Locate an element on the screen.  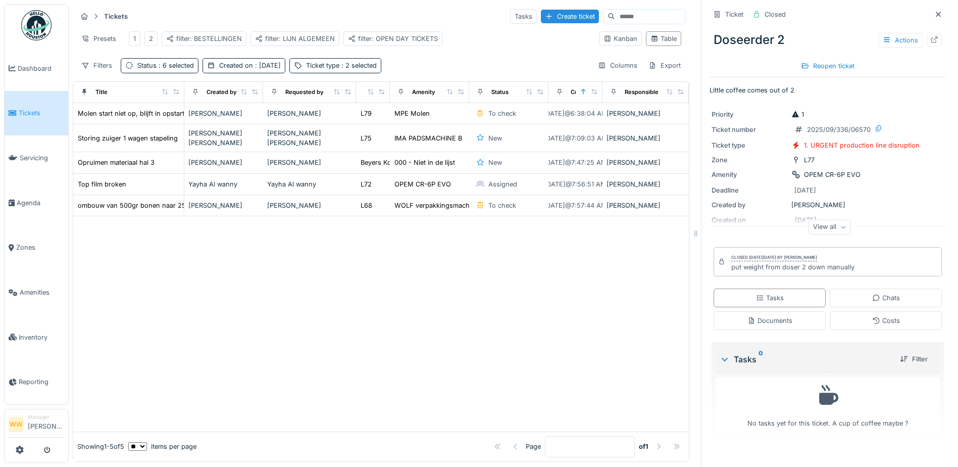
div: Storing zuiger 1 wagen stapeling is located at coordinates (128, 138).